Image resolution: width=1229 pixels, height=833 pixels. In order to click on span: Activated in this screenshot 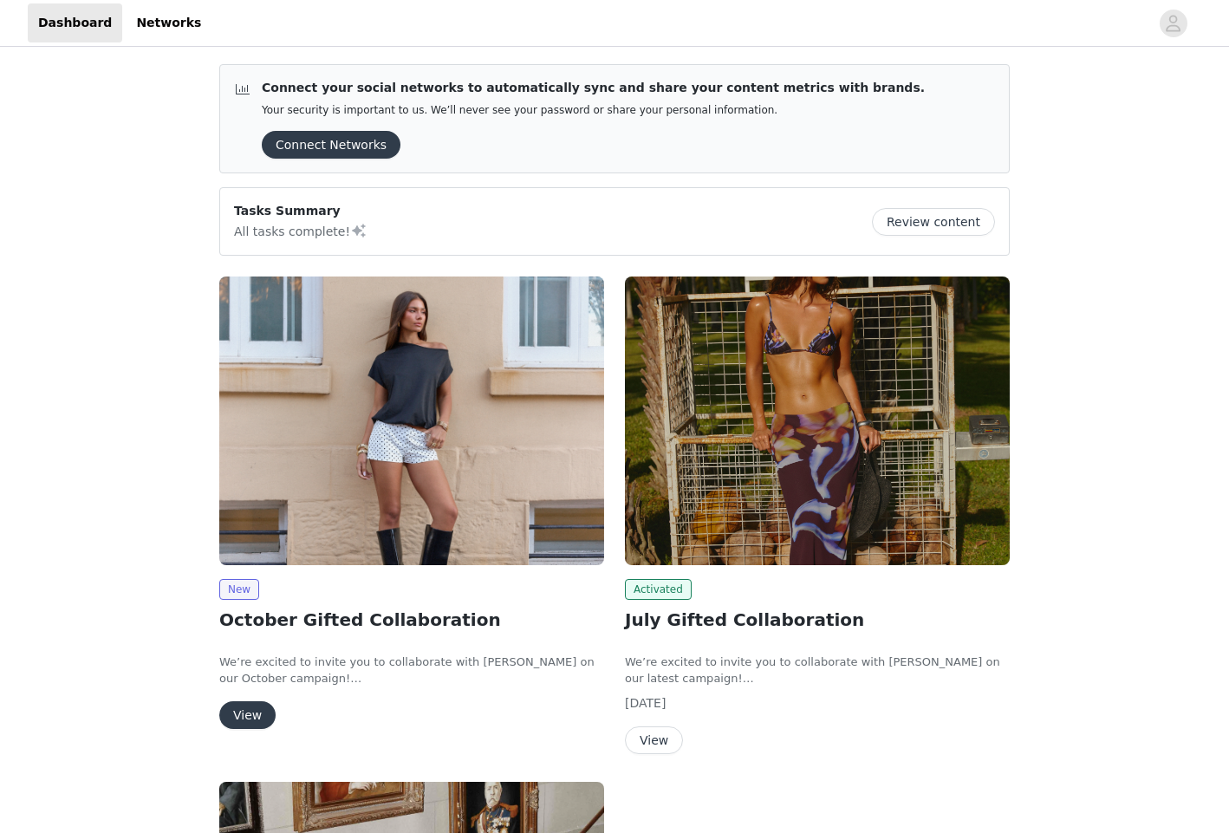, I will do `click(658, 589)`.